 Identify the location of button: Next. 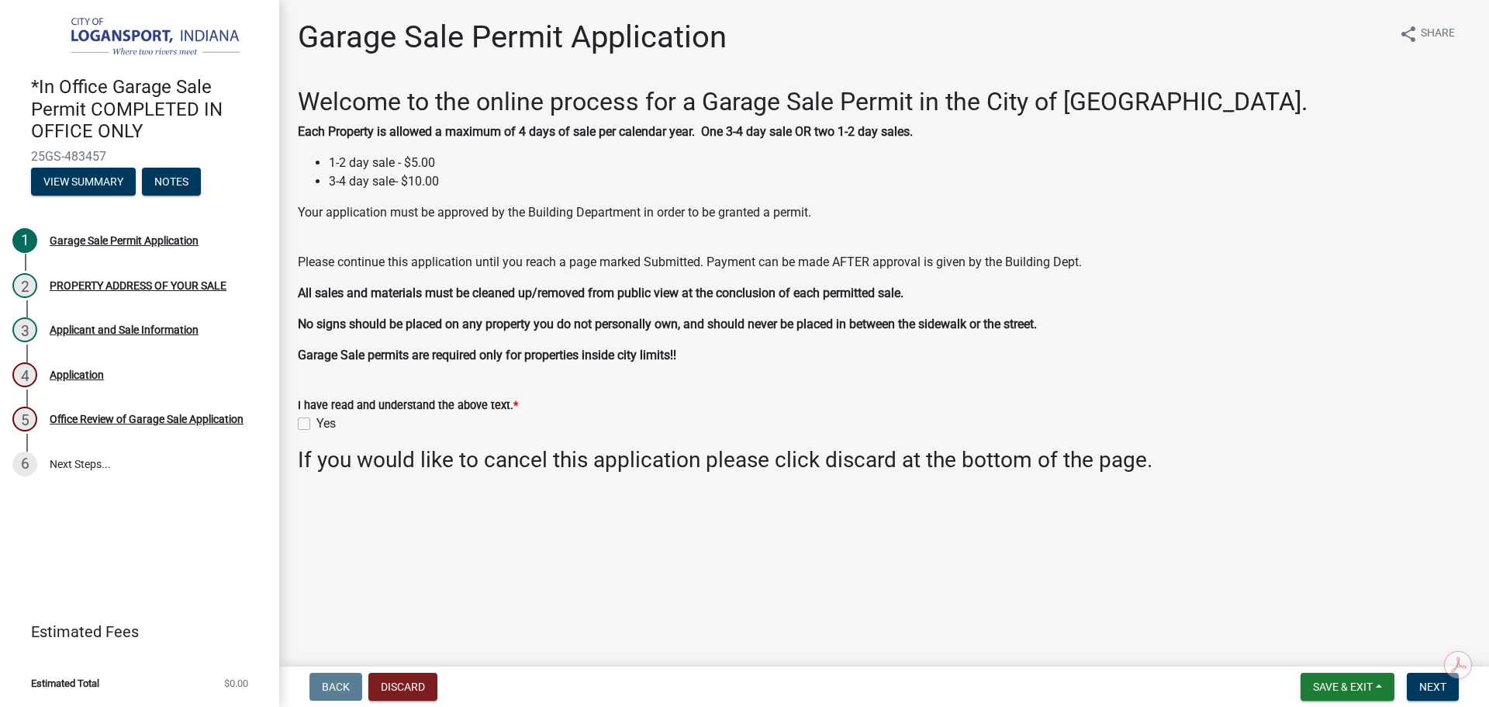
(1433, 687).